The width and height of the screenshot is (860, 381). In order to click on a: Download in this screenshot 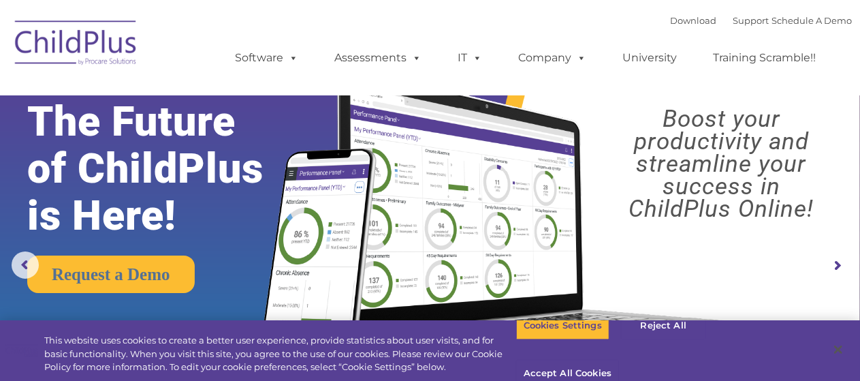, I will do `click(694, 20)`.